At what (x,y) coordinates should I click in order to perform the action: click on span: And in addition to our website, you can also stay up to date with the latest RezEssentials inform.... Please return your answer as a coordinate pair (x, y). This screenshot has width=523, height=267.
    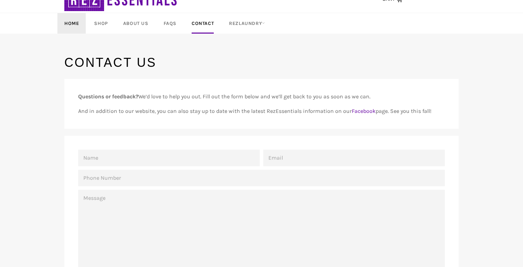
    Looking at the image, I should click on (254, 111).